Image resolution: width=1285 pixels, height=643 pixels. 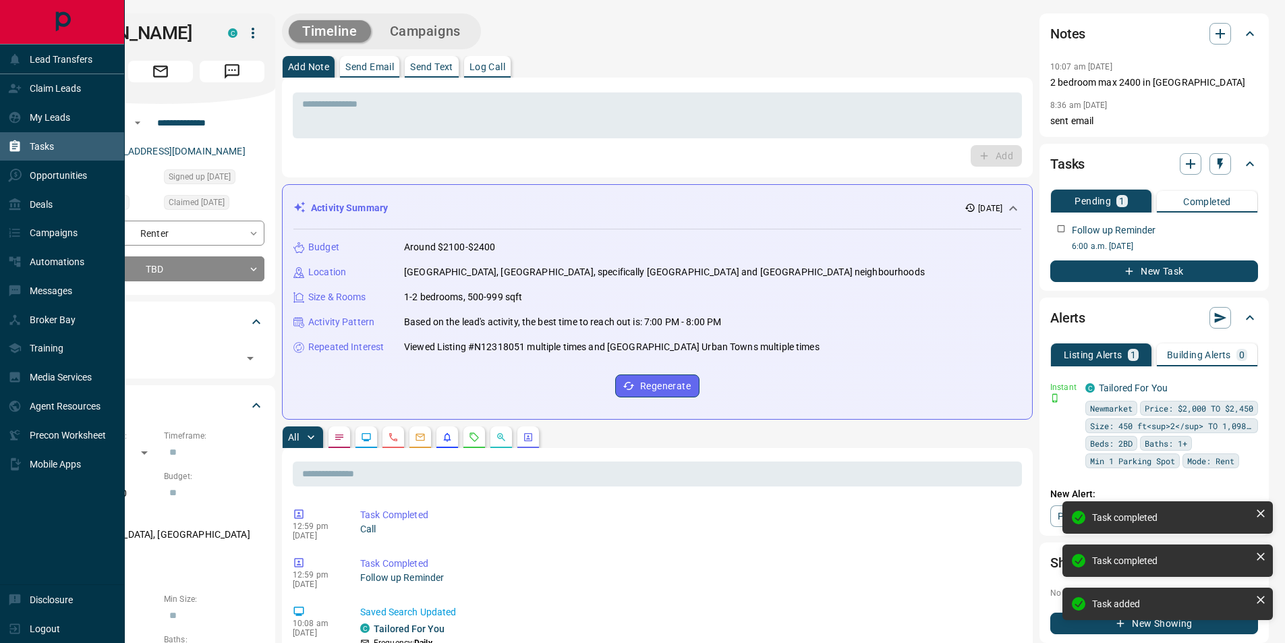 What do you see at coordinates (487, 67) in the screenshot?
I see `p: Log Call` at bounding box center [487, 67].